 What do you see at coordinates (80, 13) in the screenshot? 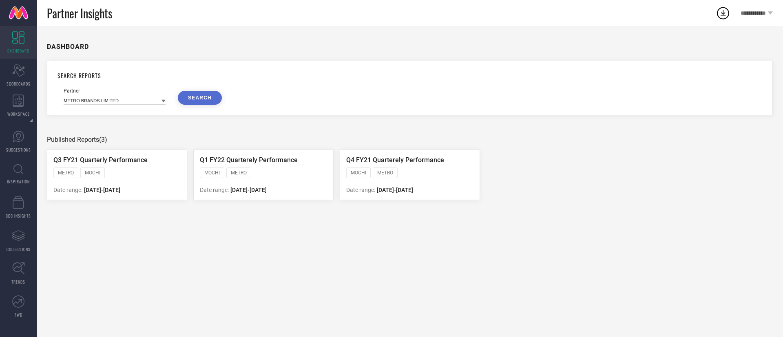
I see `span: Partner Insights` at bounding box center [80, 13].